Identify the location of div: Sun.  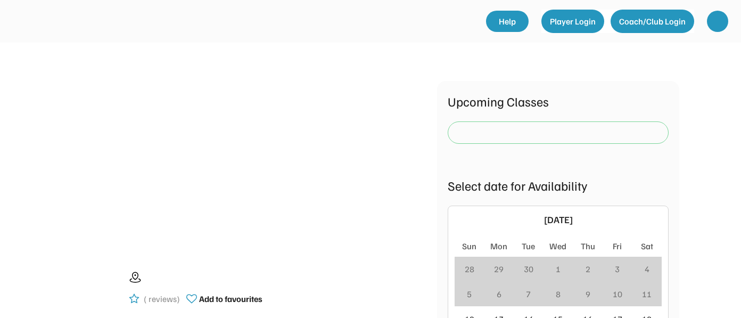
(469, 246).